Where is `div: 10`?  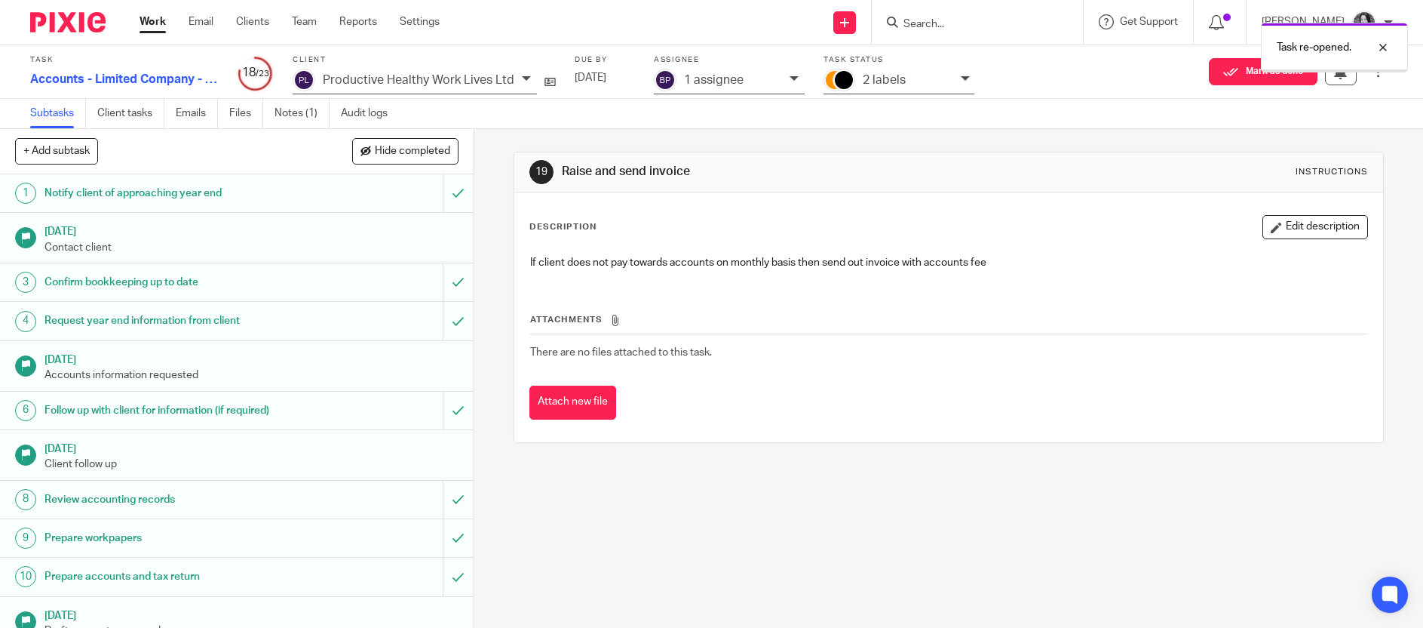
div: 10 is located at coordinates (26, 576).